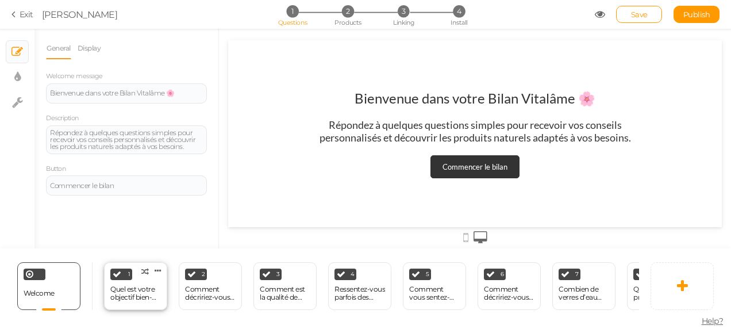  Describe the element at coordinates (435, 286) in the screenshot. I see `div: 5 Comment vous sentez-vous face au stress quotidien ?` at that location.